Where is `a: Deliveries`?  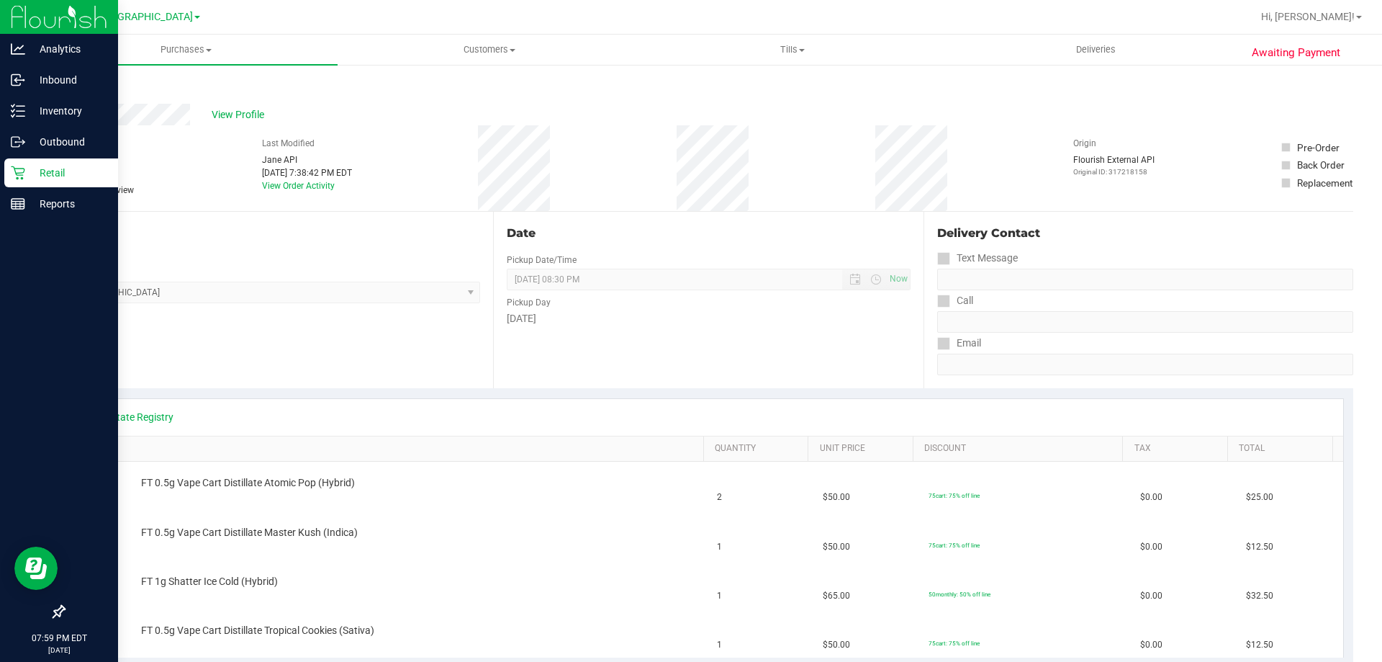
a: Deliveries is located at coordinates (1096, 50).